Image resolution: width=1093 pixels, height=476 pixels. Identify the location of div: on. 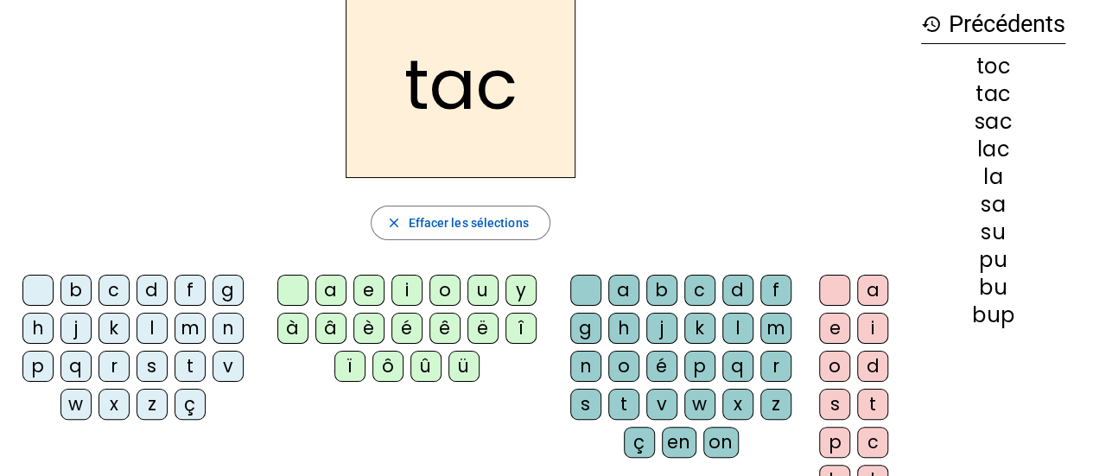
(721, 442).